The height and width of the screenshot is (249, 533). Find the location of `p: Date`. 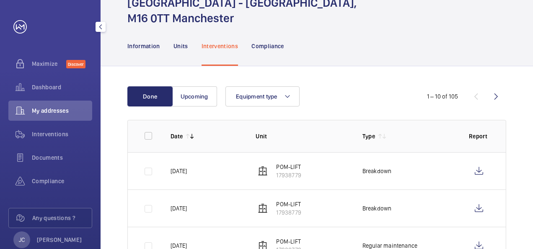

p: Date is located at coordinates (176, 136).